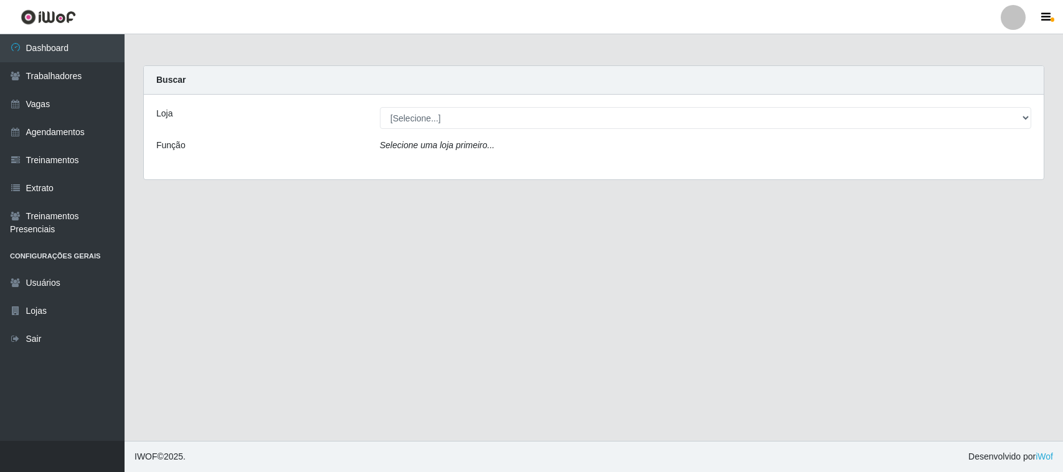  I want to click on img: CoreUI Logo, so click(48, 17).